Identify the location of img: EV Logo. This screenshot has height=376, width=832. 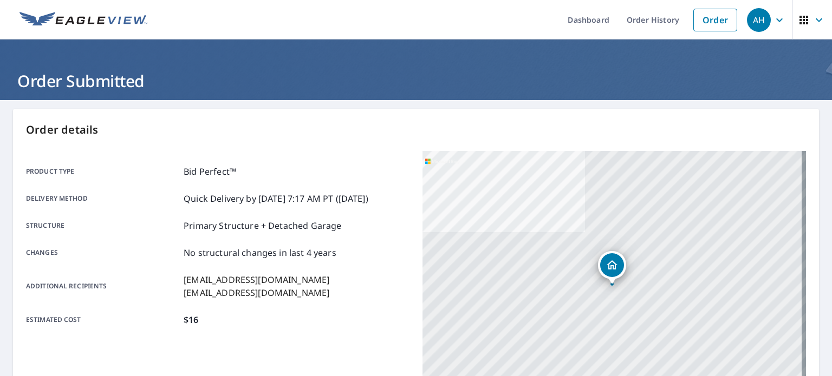
(83, 20).